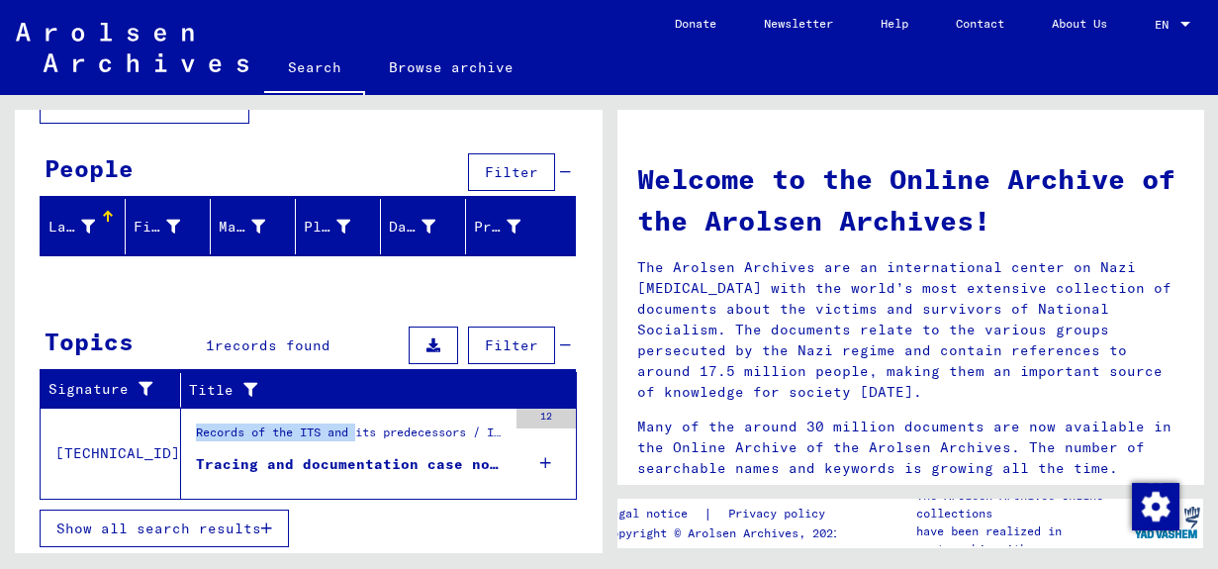  I want to click on mat-header-cell: First Name, so click(168, 227).